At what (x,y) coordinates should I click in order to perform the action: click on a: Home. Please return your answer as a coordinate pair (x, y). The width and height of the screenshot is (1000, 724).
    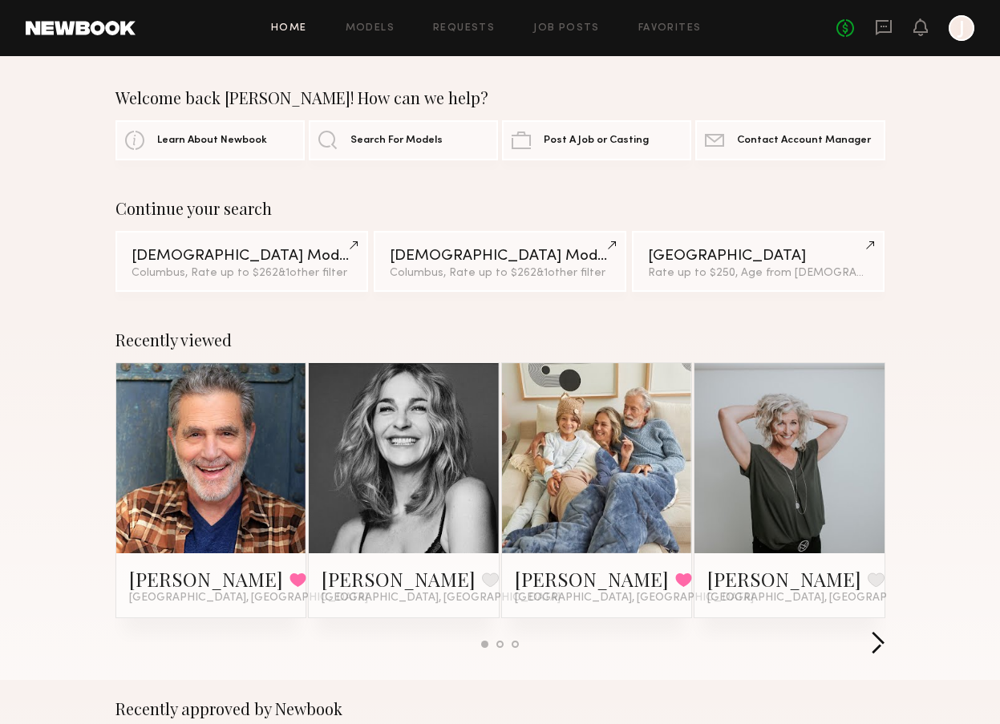
    Looking at the image, I should click on (289, 28).